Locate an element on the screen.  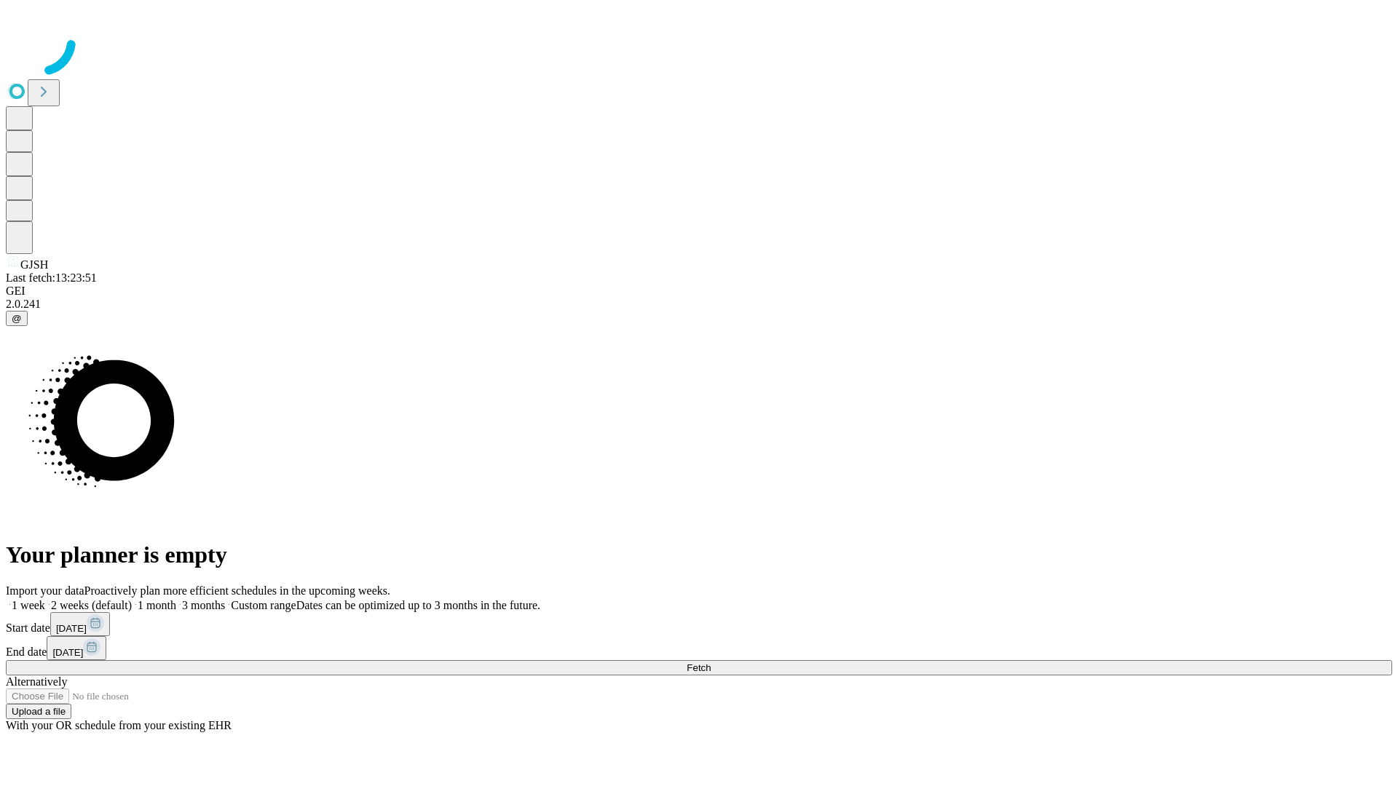
span: Import your data is located at coordinates (45, 590).